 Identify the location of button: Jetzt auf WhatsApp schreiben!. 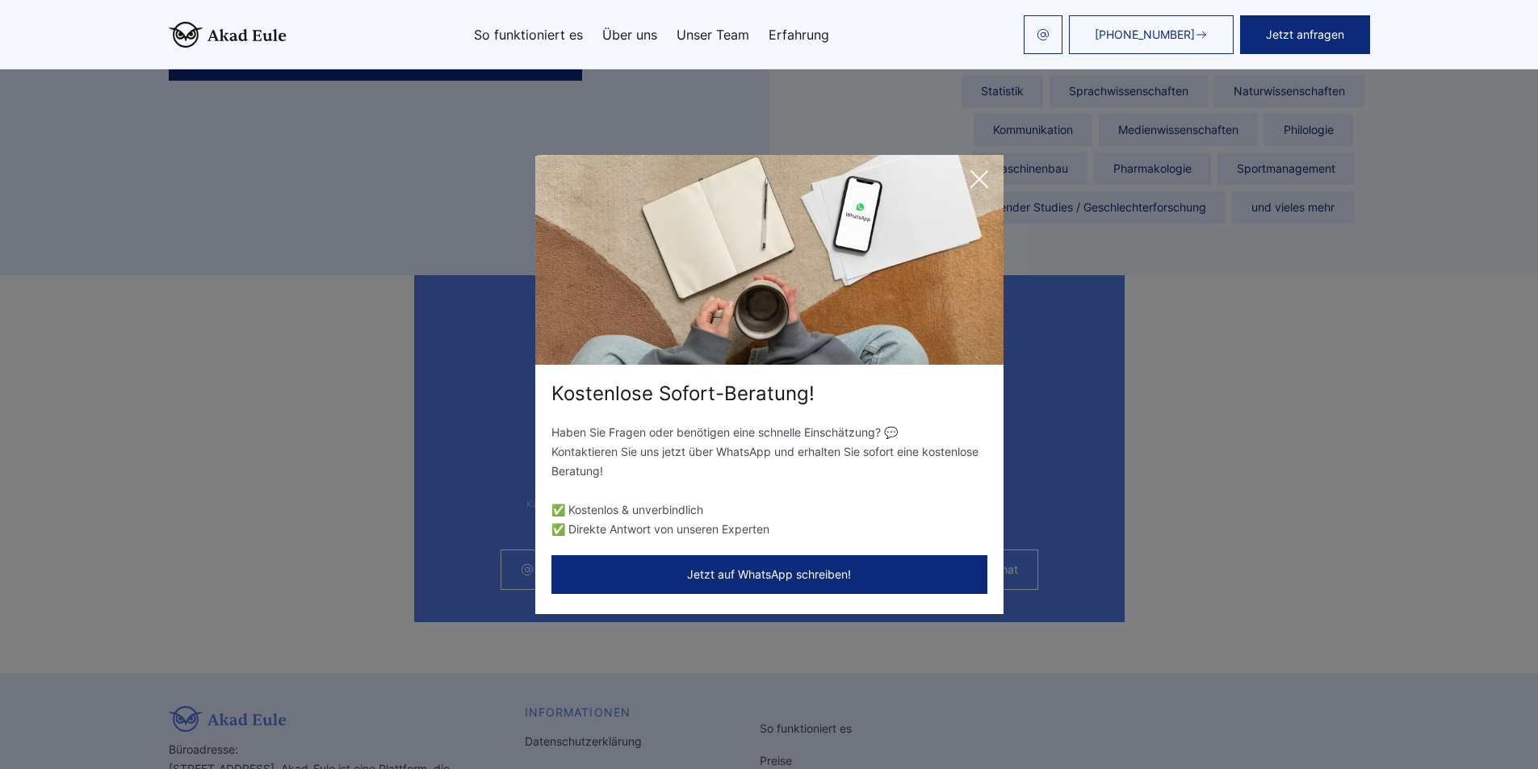
(769, 575).